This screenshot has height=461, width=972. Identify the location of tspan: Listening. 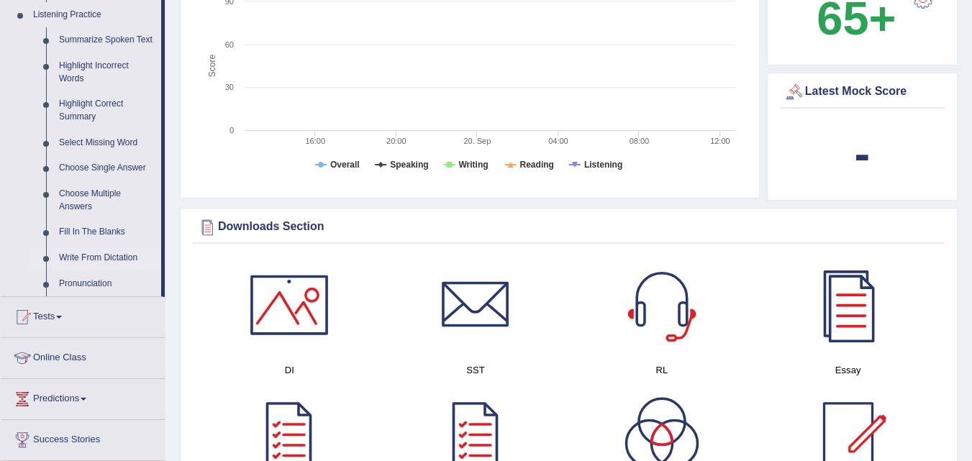
(603, 165).